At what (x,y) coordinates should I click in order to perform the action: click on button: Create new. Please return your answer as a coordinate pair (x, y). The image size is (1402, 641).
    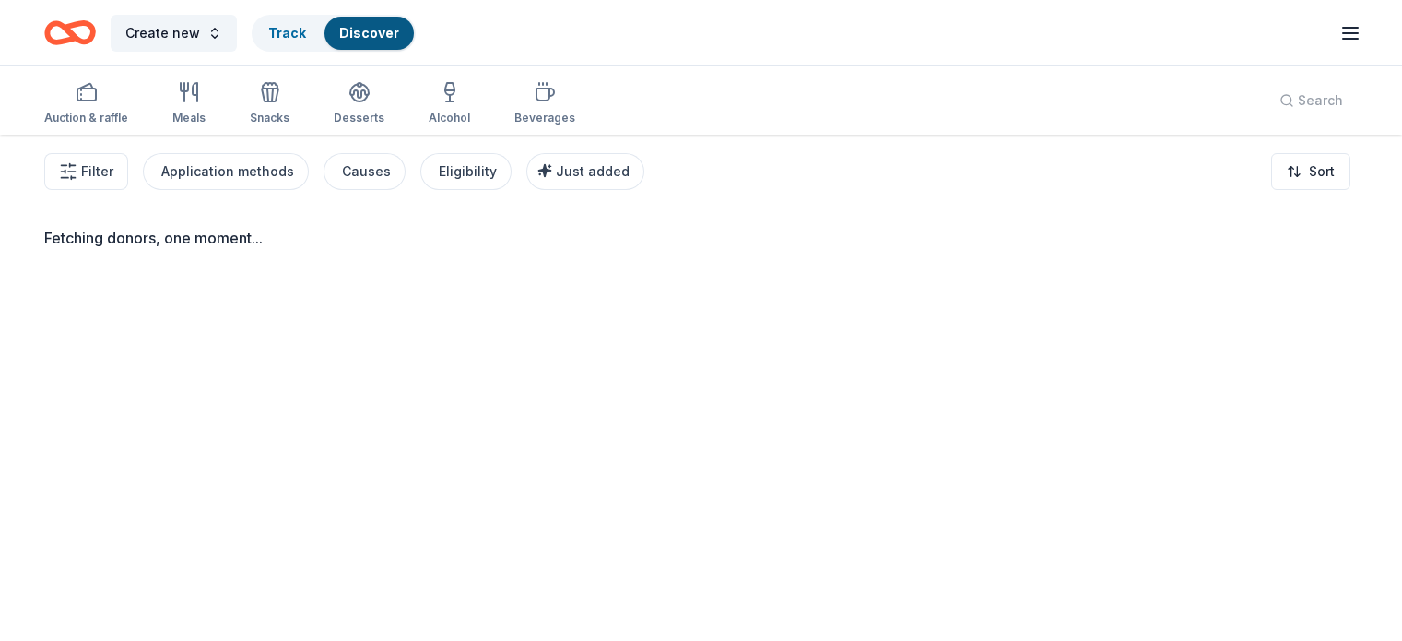
    Looking at the image, I should click on (173, 33).